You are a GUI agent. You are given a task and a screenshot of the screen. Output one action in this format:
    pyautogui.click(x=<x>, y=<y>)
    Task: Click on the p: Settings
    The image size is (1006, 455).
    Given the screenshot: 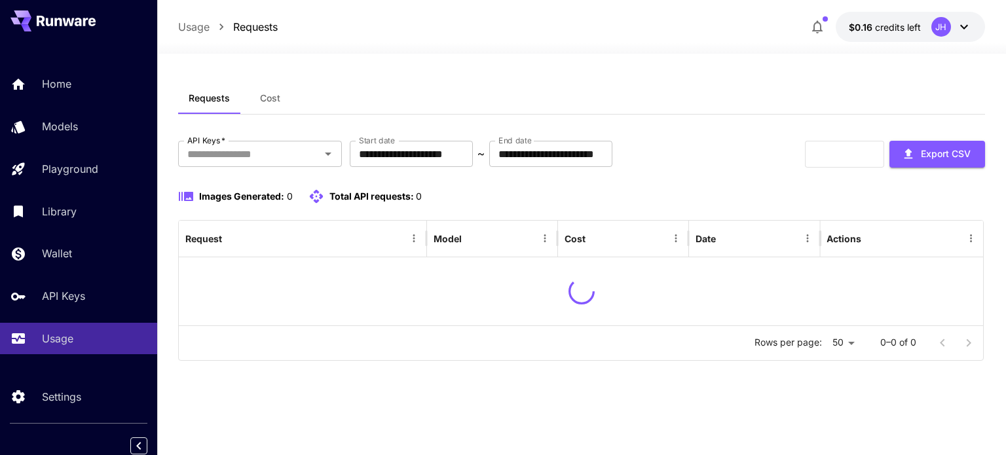 What is the action you would take?
    pyautogui.click(x=62, y=397)
    